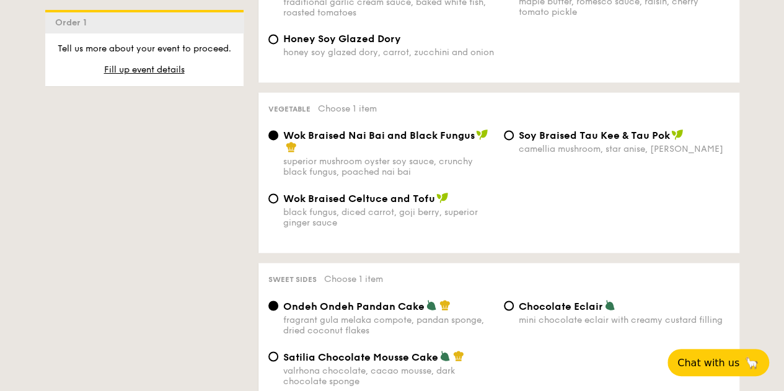  Describe the element at coordinates (389, 167) in the screenshot. I see `div: superior mushroom oyster soy sauce, crunchy black fungus, poached nai bai` at that location.